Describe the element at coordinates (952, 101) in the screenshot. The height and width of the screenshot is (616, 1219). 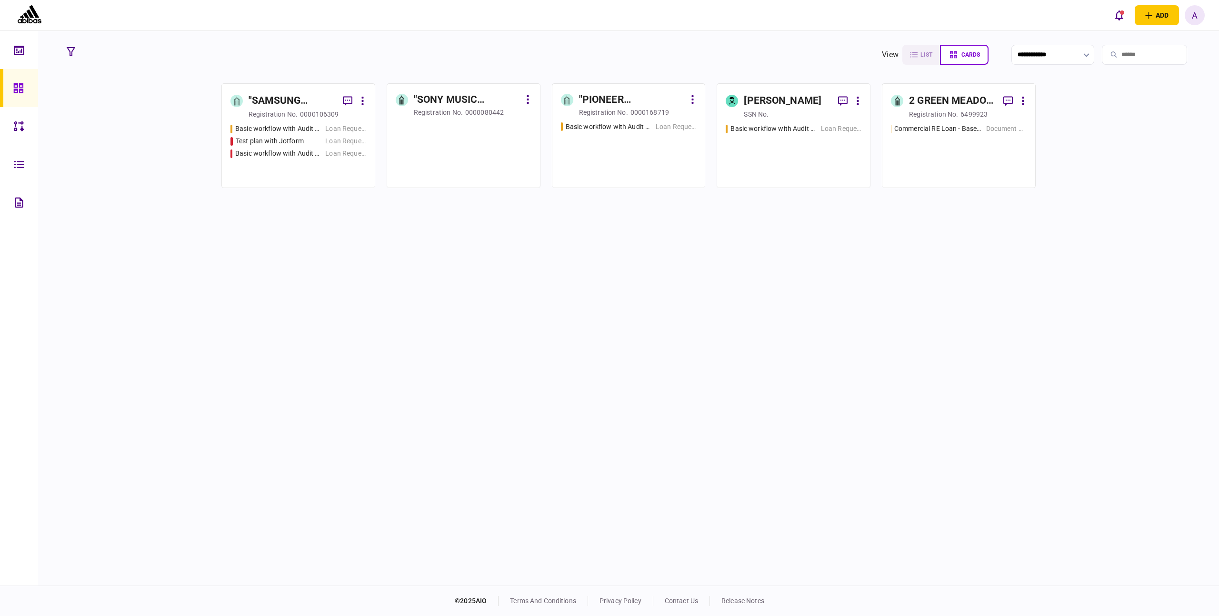
I see `div: 2 GREEN MEADOW LANE LLC` at that location.